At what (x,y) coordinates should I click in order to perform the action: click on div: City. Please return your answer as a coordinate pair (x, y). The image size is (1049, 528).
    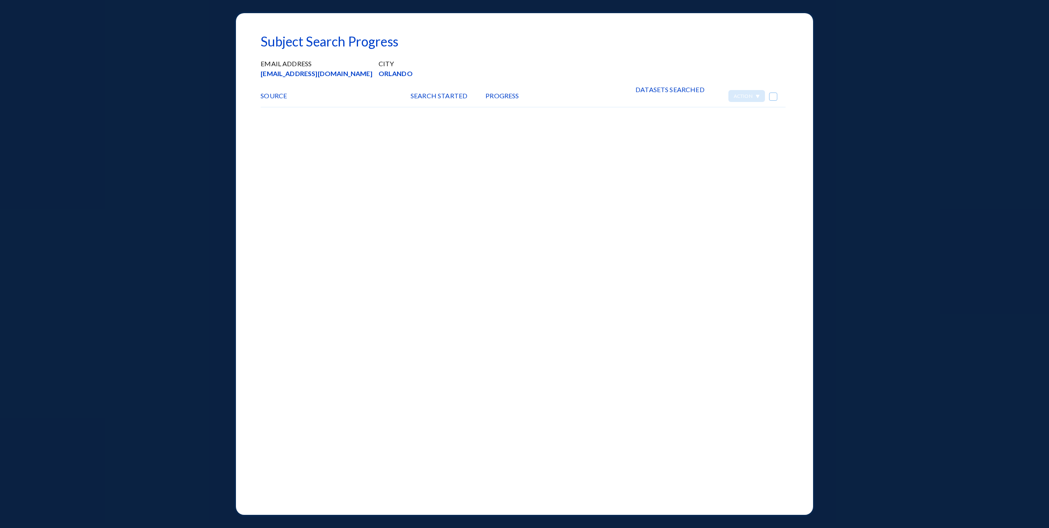
    Looking at the image, I should click on (396, 64).